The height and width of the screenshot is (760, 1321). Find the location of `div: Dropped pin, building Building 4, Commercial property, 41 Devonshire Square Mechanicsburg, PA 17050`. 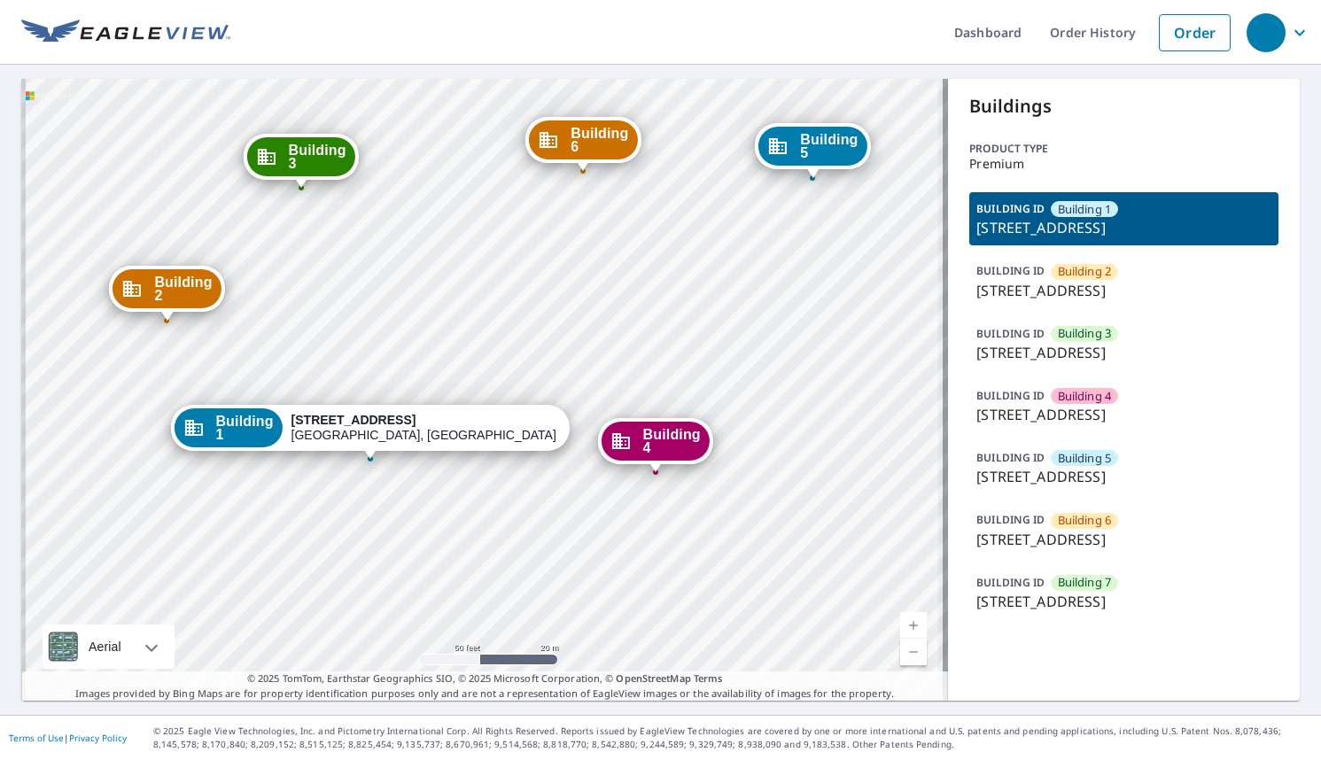

div: Dropped pin, building Building 4, Commercial property, 41 Devonshire Square Mechanicsburg, PA 17050 is located at coordinates (655, 446).